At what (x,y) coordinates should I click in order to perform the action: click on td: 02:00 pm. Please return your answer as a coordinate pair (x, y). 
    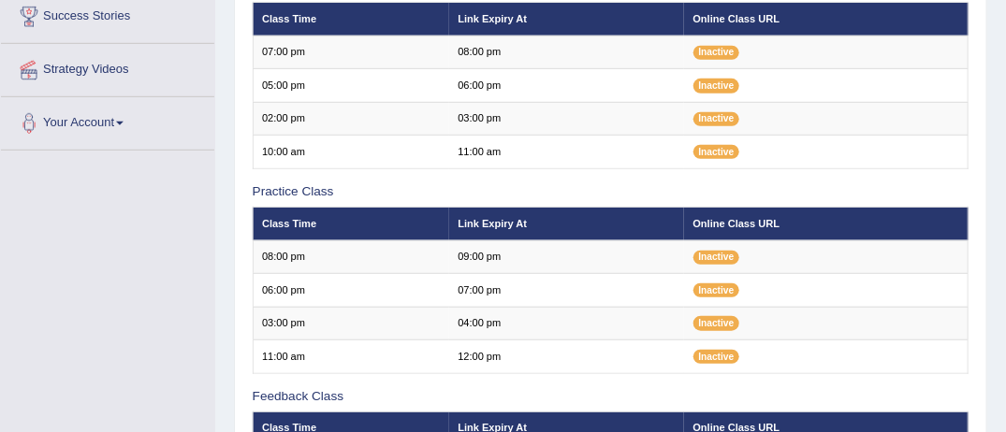
    Looking at the image, I should click on (351, 118).